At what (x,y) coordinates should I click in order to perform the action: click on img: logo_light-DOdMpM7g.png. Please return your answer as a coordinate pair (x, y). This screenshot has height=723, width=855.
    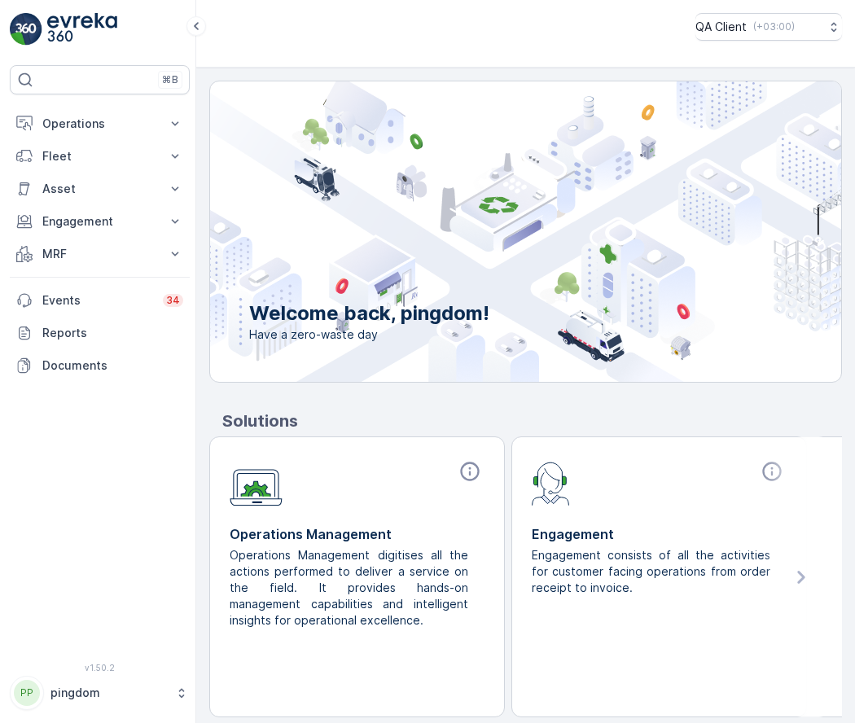
    Looking at the image, I should click on (82, 29).